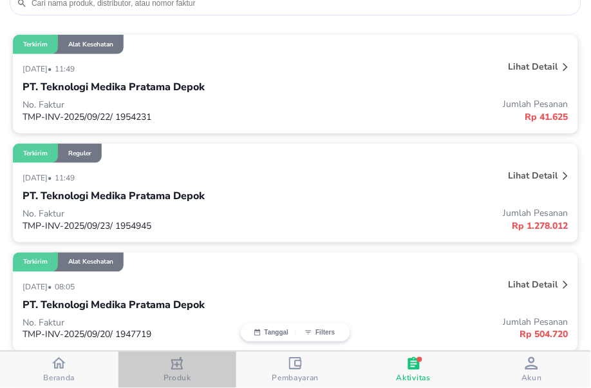  Describe the element at coordinates (532, 370) in the screenshot. I see `button: Akun` at that location.